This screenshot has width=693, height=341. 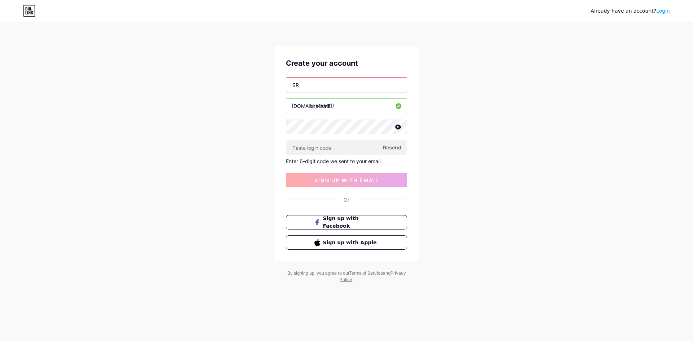 I want to click on div: Or, so click(x=346, y=200).